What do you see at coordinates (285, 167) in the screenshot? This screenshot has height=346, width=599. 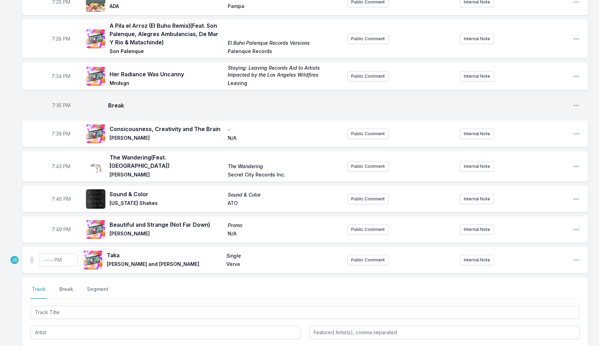 I see `span: The Wandering` at bounding box center [285, 167].